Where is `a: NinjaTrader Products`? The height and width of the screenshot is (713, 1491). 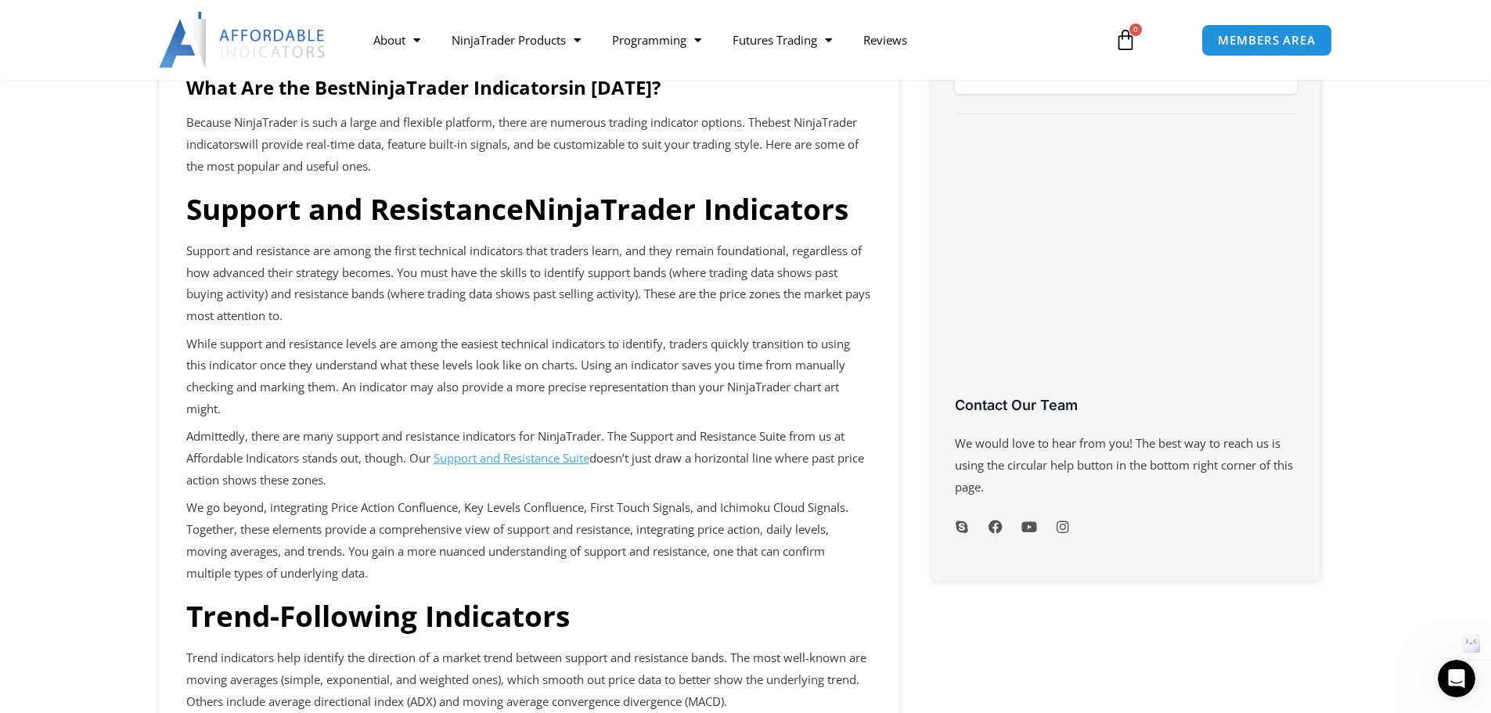
a: NinjaTrader Products is located at coordinates (516, 40).